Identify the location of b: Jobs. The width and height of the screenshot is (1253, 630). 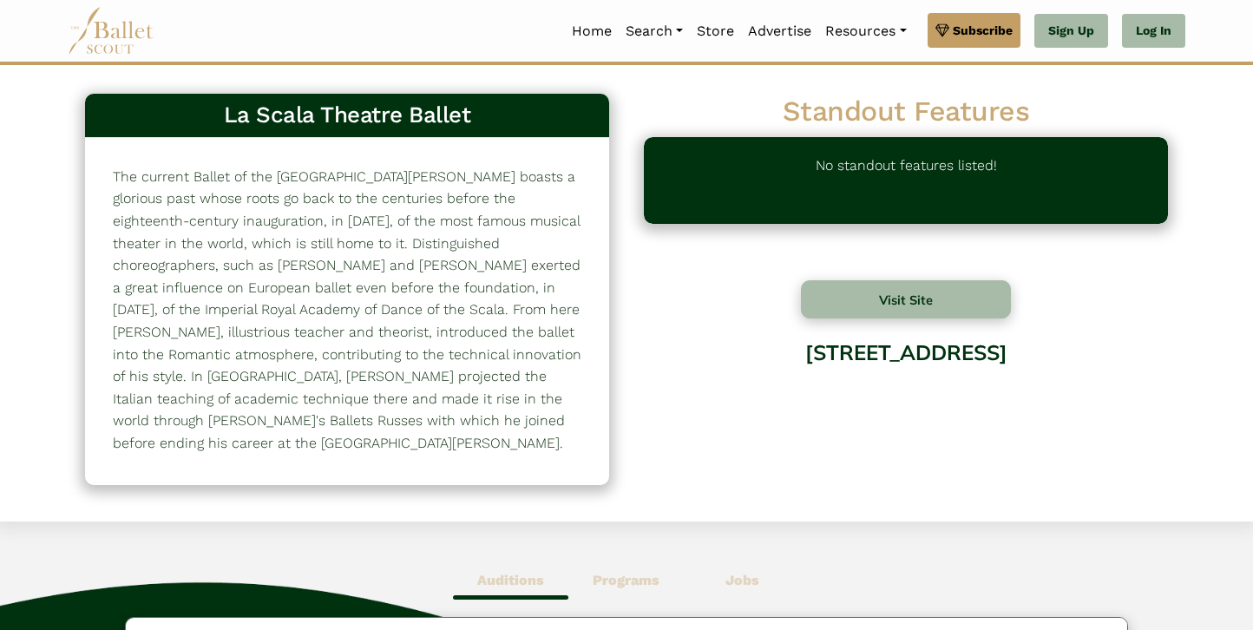
(742, 579).